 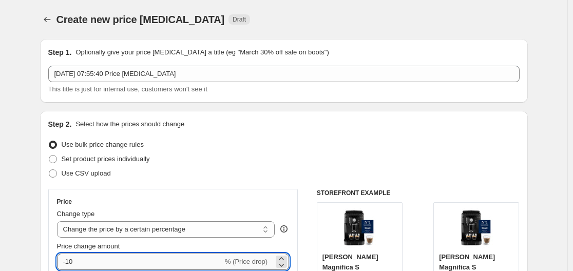 What do you see at coordinates (284, 229) in the screenshot?
I see `div: help` at bounding box center [284, 229].